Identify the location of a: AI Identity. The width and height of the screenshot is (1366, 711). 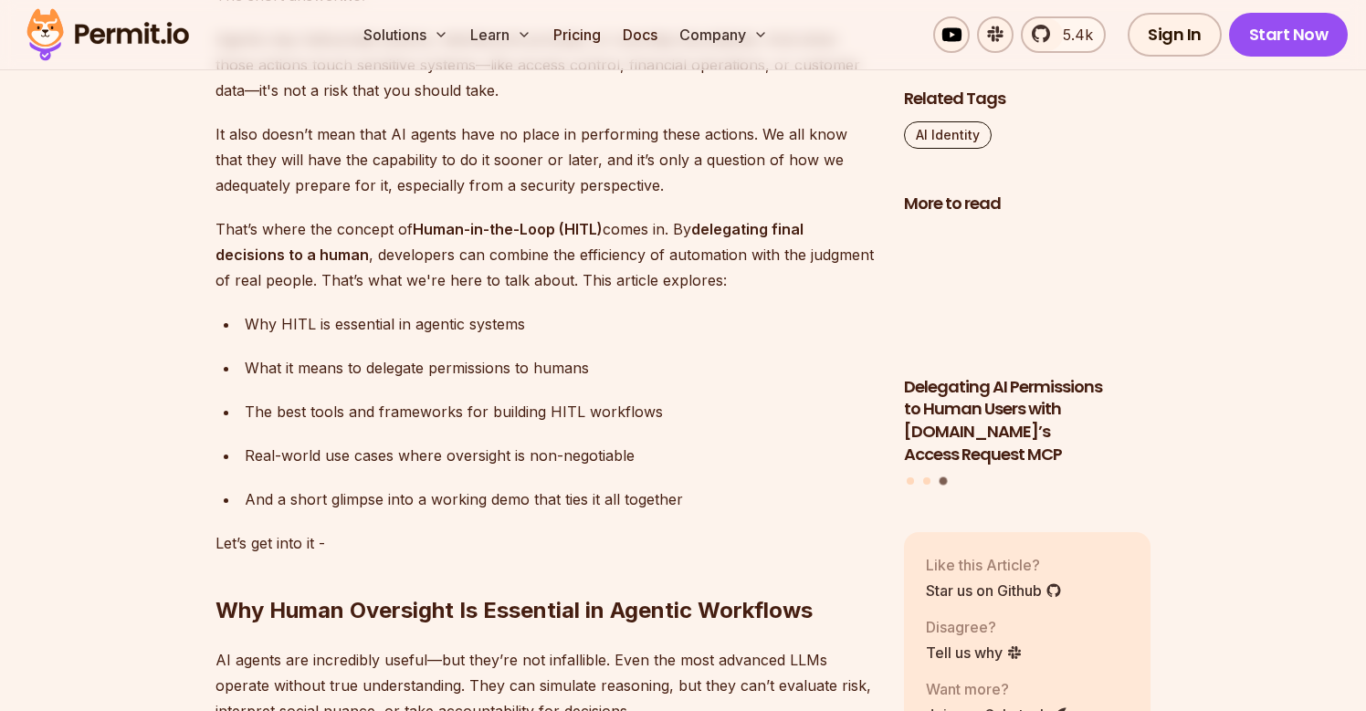
(948, 135).